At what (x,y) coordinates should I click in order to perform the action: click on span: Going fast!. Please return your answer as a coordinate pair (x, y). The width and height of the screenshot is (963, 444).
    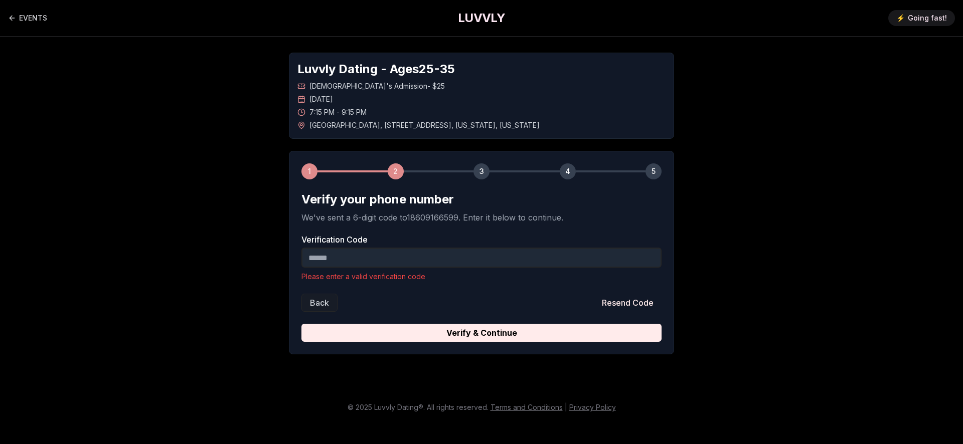
    Looking at the image, I should click on (927, 18).